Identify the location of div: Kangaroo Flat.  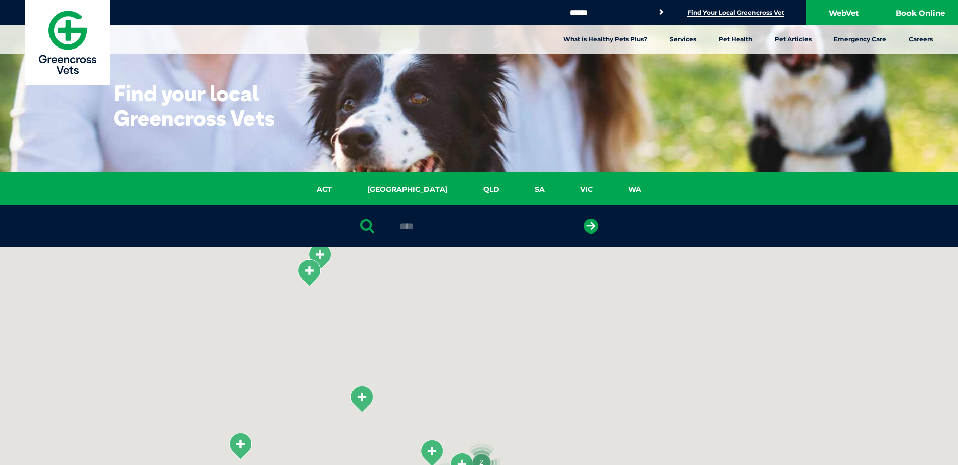
(309, 272).